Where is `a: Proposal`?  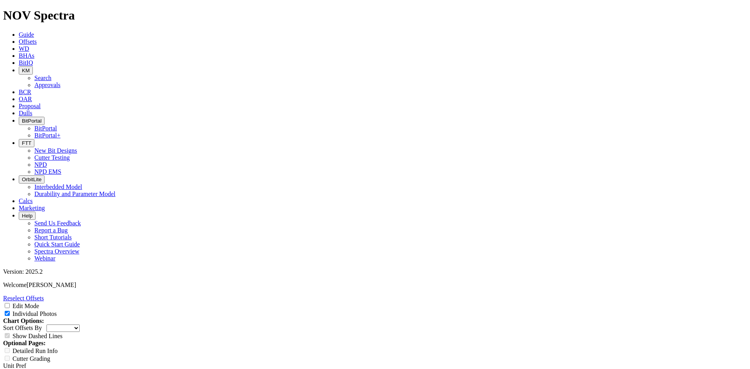
a: Proposal is located at coordinates (30, 106).